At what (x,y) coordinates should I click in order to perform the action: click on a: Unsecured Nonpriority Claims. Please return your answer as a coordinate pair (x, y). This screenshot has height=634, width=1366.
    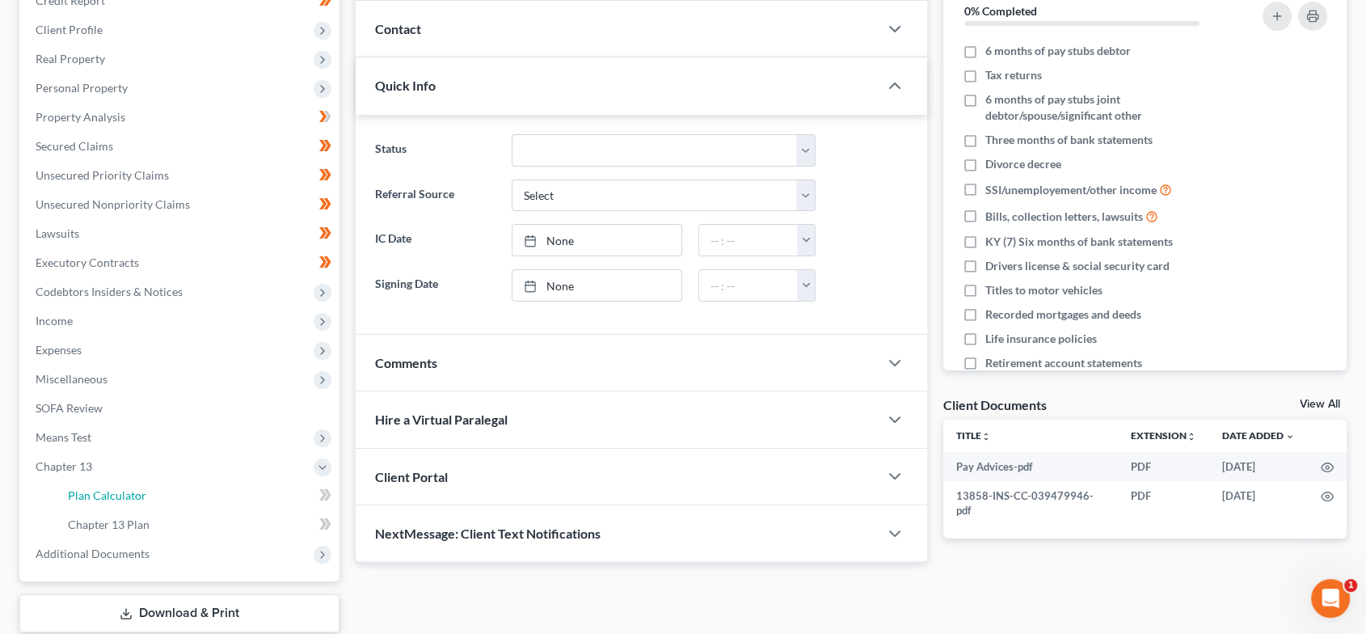
    Looking at the image, I should click on (181, 205).